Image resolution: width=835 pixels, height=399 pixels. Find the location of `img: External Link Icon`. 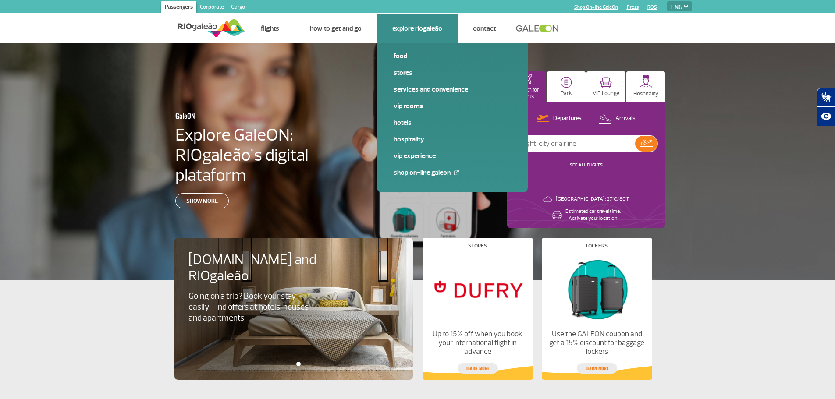

img: External Link Icon is located at coordinates (456, 173).